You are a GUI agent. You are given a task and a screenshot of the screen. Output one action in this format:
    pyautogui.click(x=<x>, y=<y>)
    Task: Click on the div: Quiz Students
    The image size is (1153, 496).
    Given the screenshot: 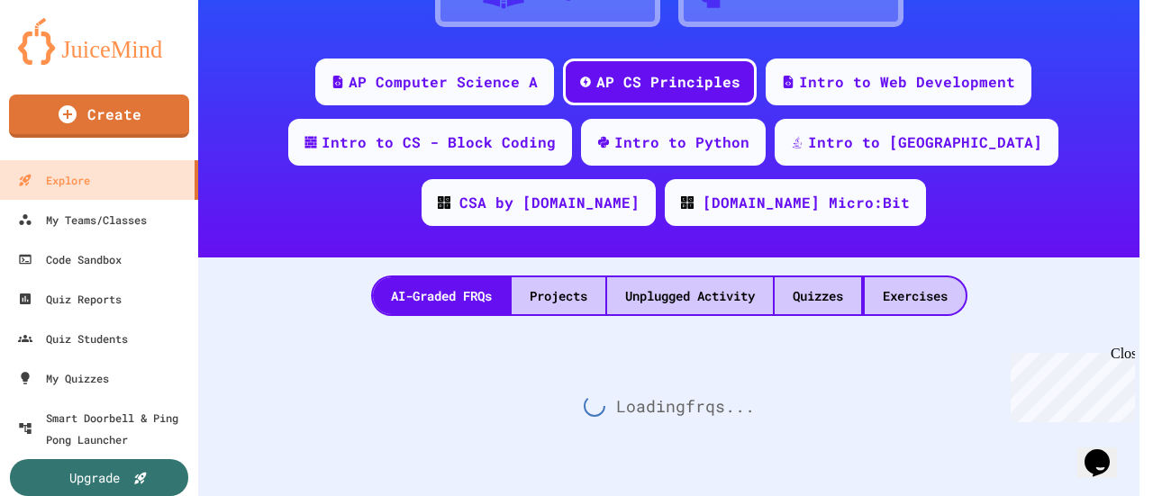 What is the action you would take?
    pyautogui.click(x=73, y=339)
    